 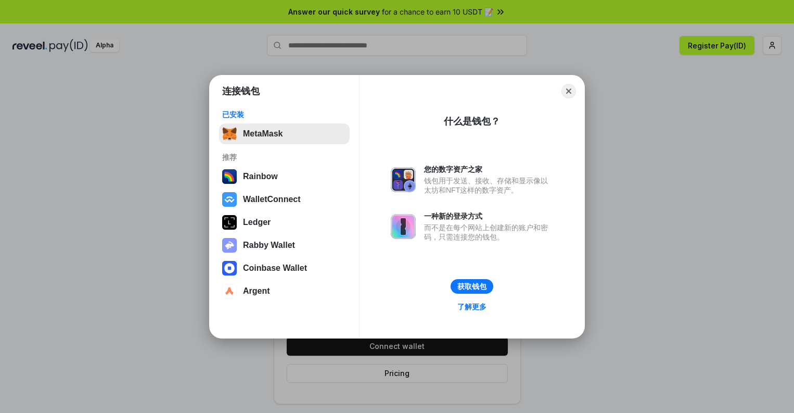 What do you see at coordinates (275, 268) in the screenshot?
I see `div: Coinbase Wallet` at bounding box center [275, 268].